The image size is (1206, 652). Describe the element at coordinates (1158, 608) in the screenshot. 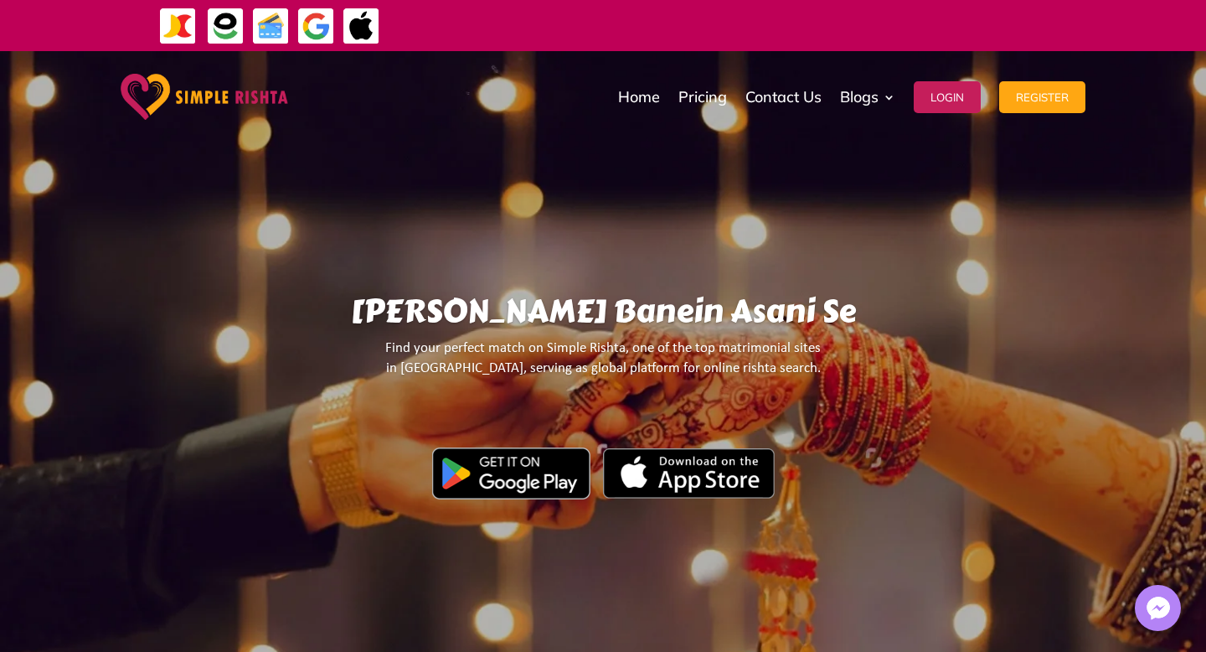

I see `img: Messenger` at that location.